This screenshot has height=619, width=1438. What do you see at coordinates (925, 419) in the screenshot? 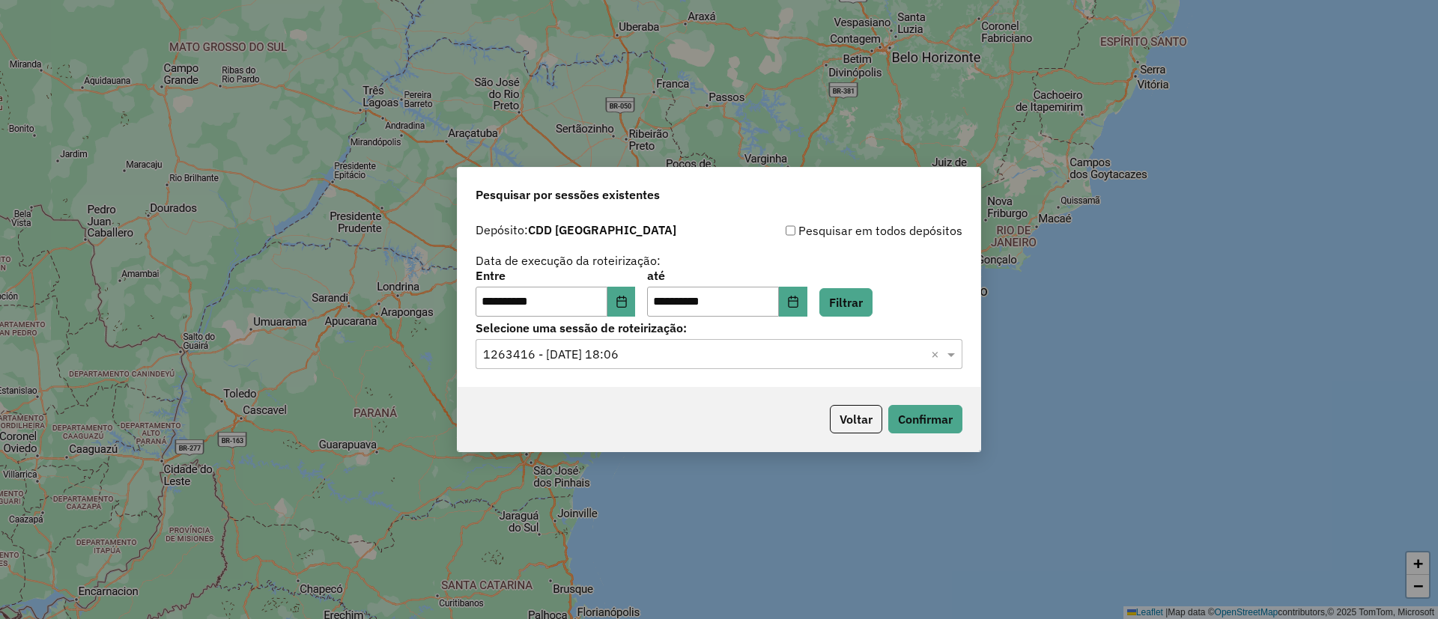
I see `button: Confirmar` at bounding box center [925, 419].